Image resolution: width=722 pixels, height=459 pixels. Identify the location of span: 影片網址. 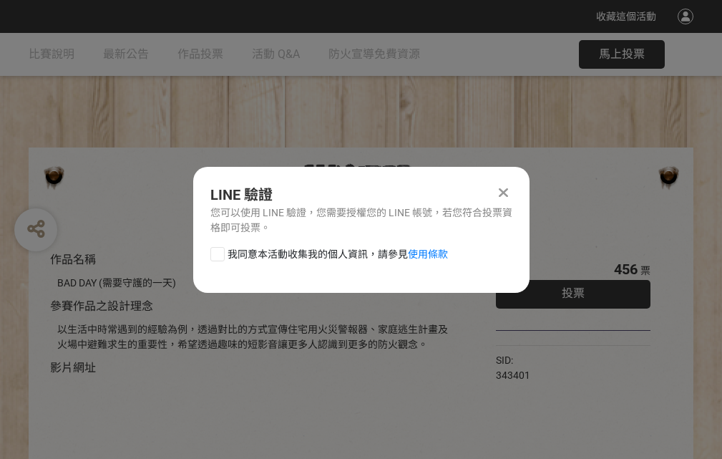
(73, 367).